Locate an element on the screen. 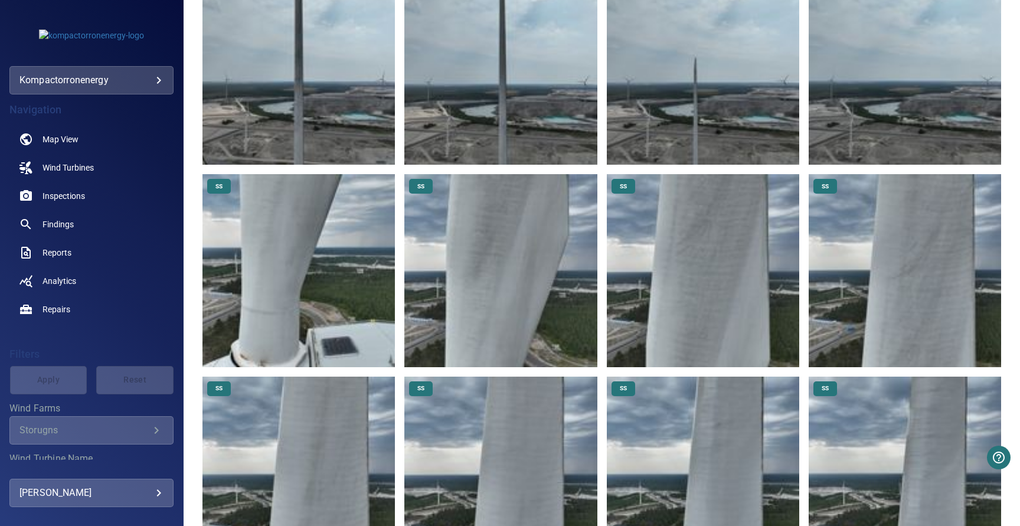  span: Map View is located at coordinates (60, 139).